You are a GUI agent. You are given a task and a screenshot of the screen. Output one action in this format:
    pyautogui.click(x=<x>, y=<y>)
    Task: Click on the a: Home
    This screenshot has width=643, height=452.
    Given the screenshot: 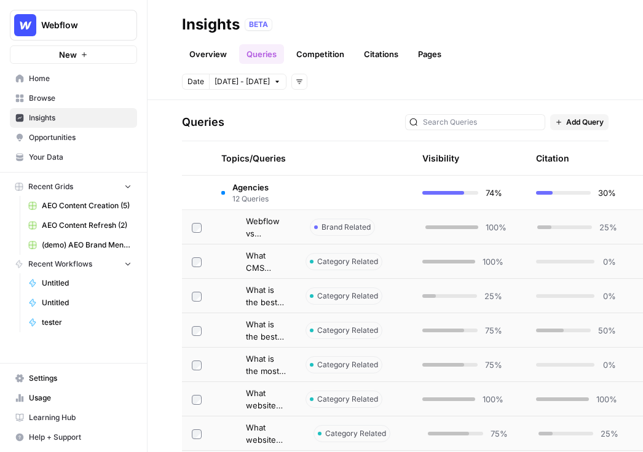 What is the action you would take?
    pyautogui.click(x=73, y=79)
    